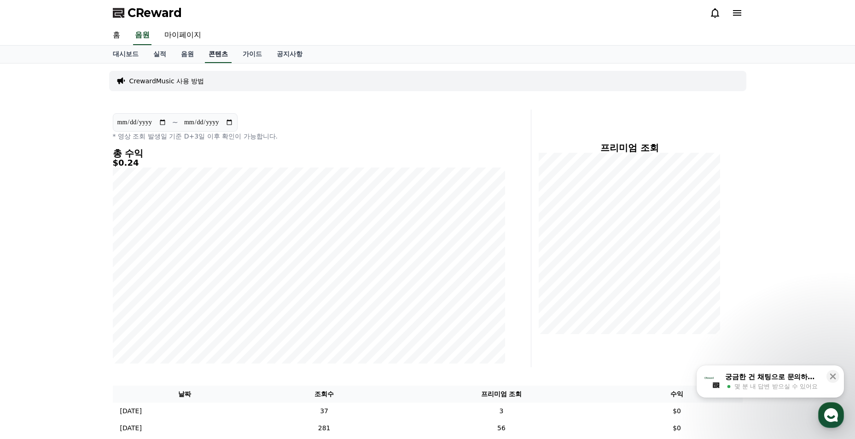  Describe the element at coordinates (148, 309) in the screenshot. I see `span: 설정` at that location.